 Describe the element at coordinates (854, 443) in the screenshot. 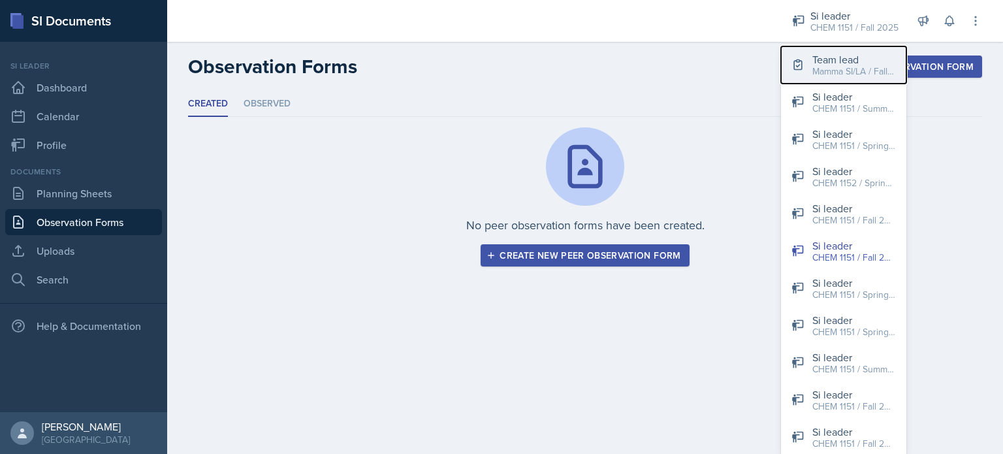

I see `div: CHEM 1151 / Fall 2024` at that location.